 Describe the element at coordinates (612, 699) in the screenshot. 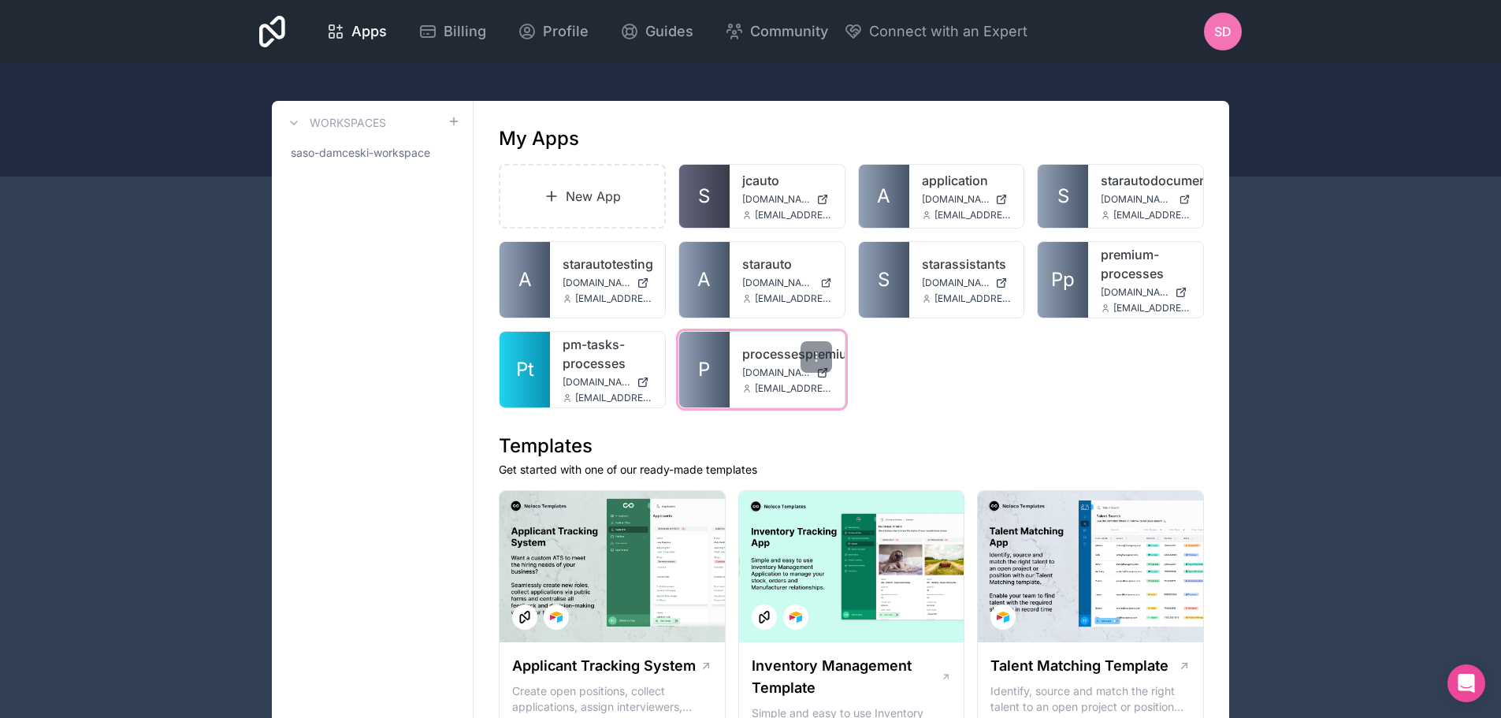

I see `p: Create open positions, collect applications, assign interviewers, centralise candidate feedback a...` at that location.